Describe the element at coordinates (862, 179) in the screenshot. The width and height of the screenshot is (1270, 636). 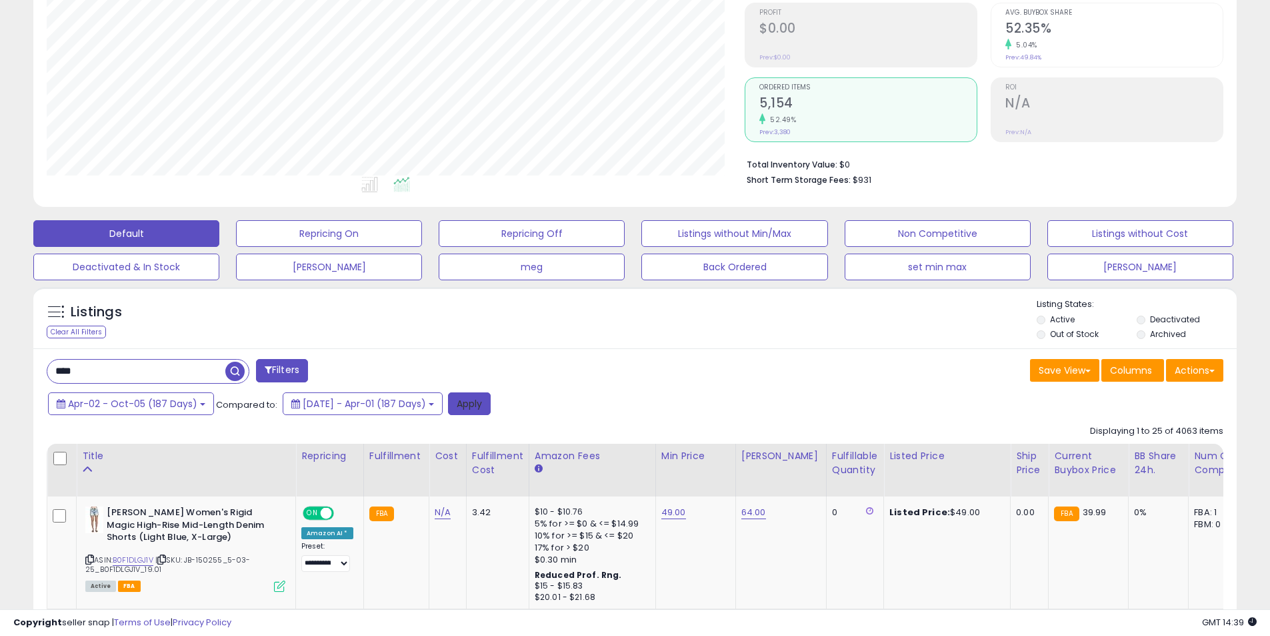
I see `span: $931` at that location.